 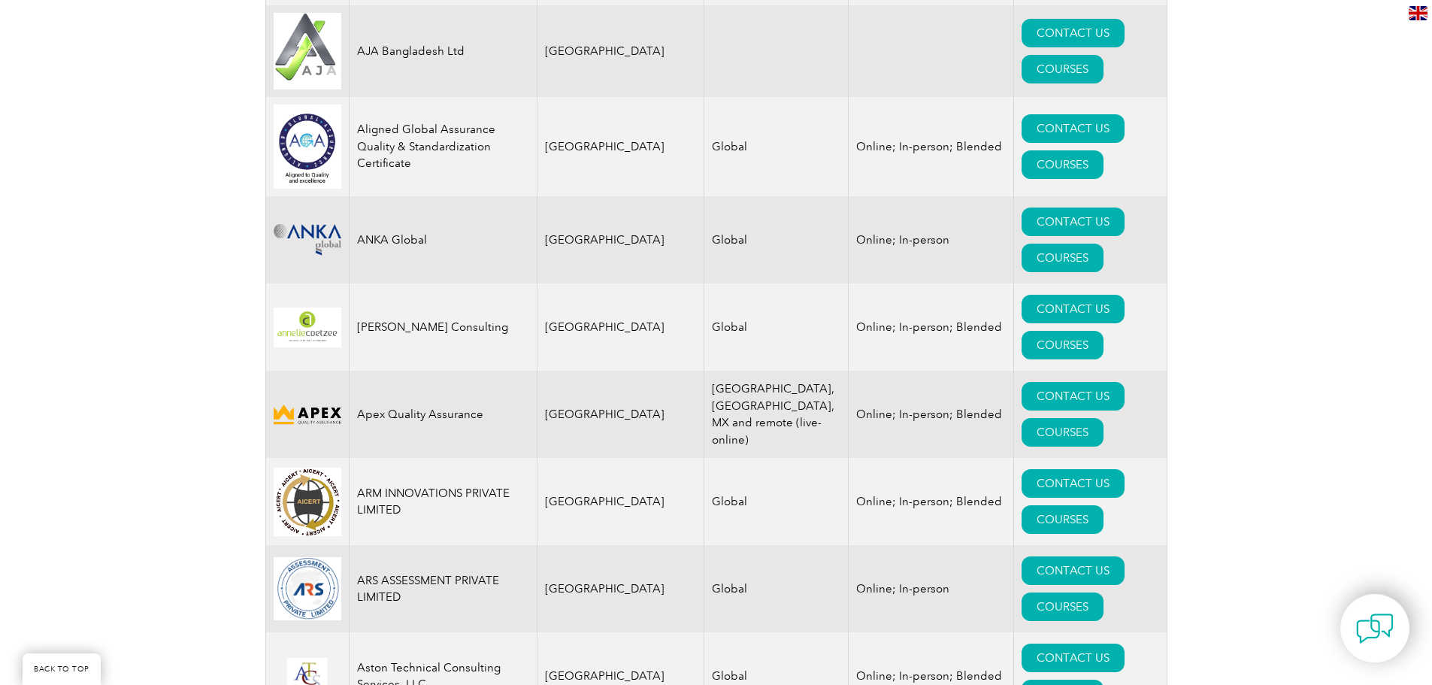 I want to click on img: d4f7149c-8dc9-ef11-a72f-002248108aed-logo.jpg, so click(x=307, y=501).